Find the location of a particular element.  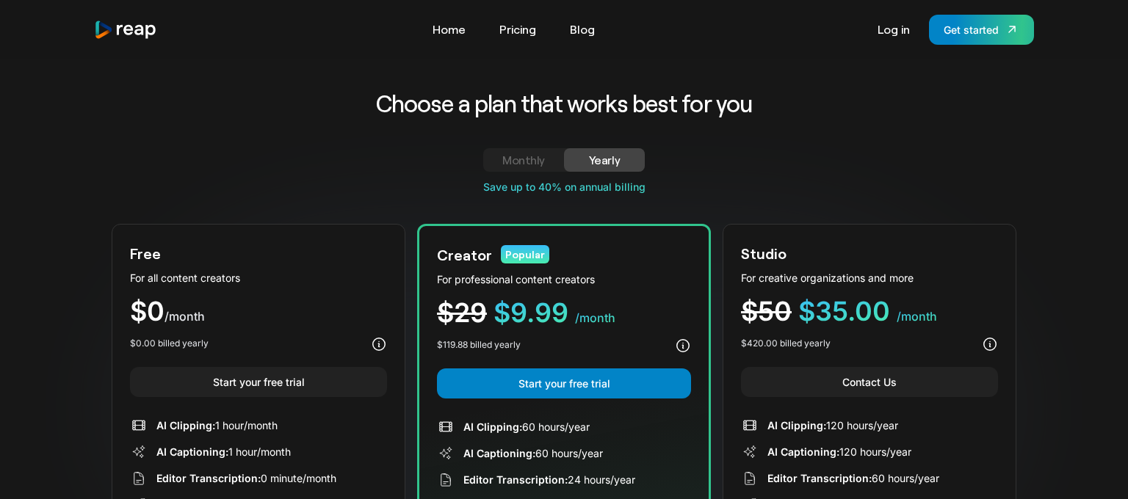

div: $0 is located at coordinates (258, 311).